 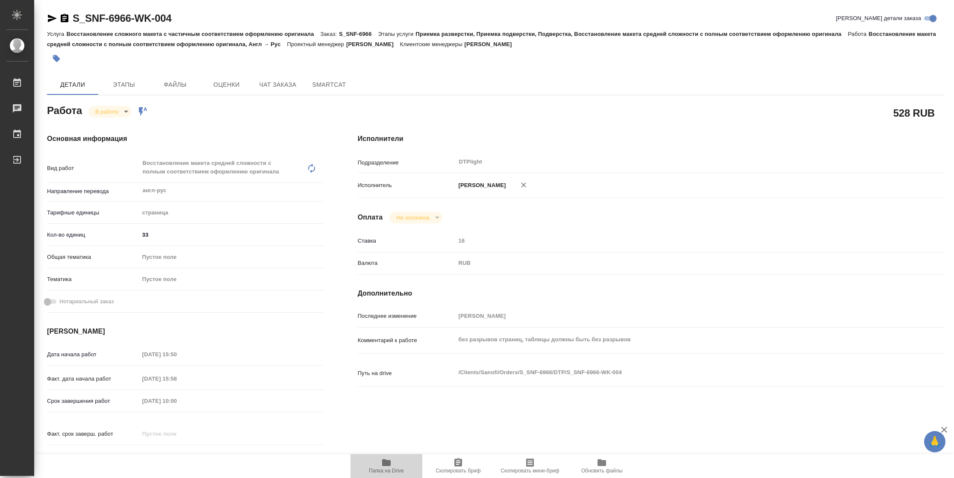 I want to click on button: Скопировать ссылку для ЯМессенджера, so click(x=52, y=18).